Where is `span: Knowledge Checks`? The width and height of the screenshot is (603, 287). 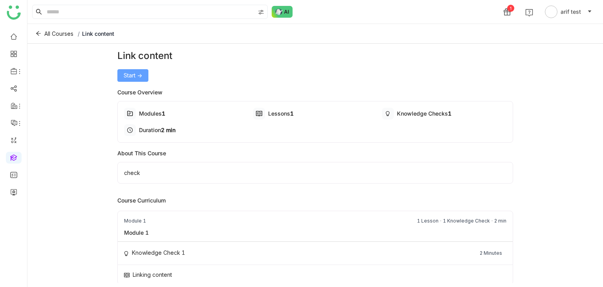
span: Knowledge Checks is located at coordinates (423, 113).